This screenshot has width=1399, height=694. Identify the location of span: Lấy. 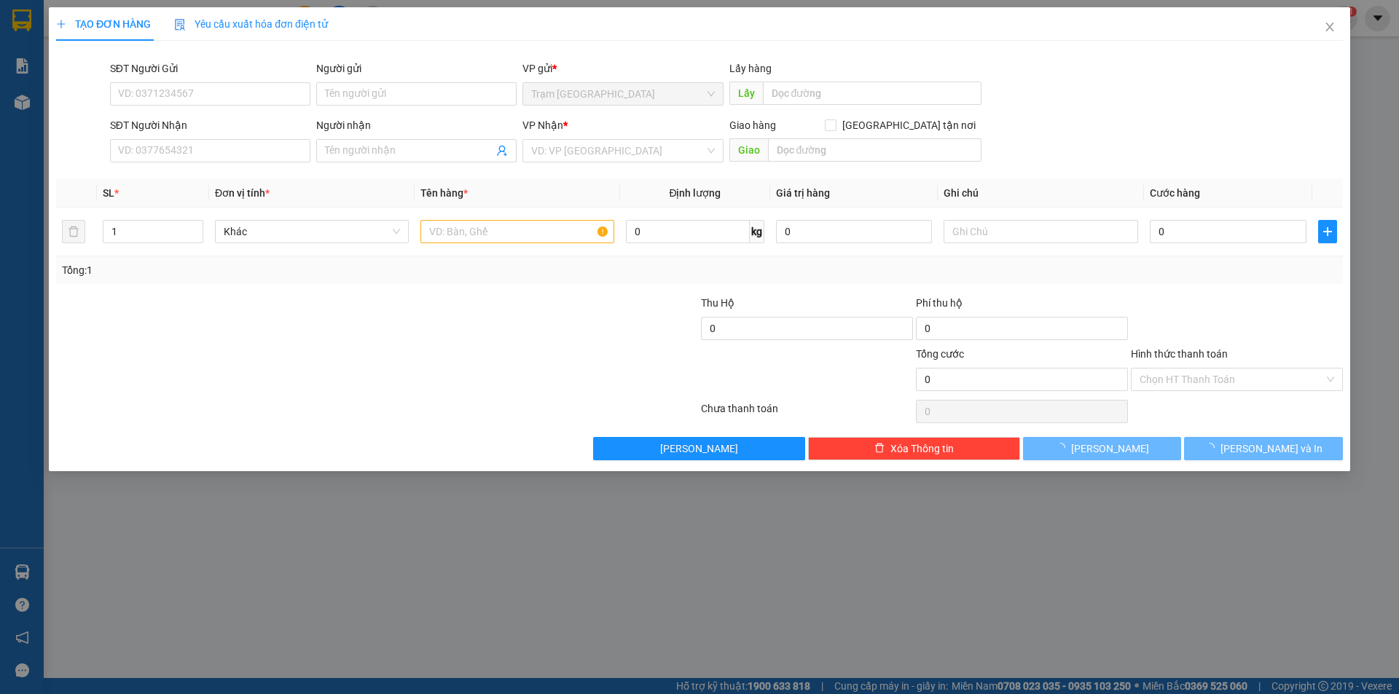
(746, 93).